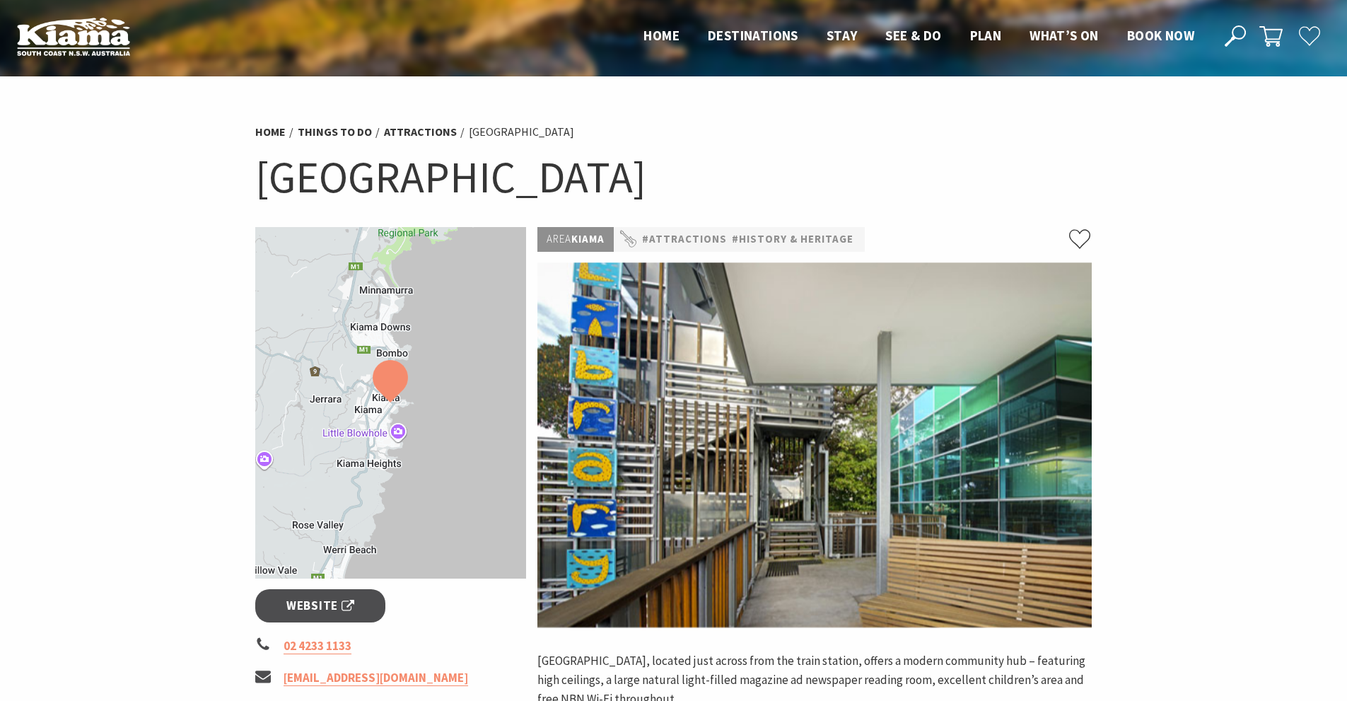 This screenshot has height=701, width=1347. What do you see at coordinates (334, 132) in the screenshot?
I see `a: Things To Do` at bounding box center [334, 132].